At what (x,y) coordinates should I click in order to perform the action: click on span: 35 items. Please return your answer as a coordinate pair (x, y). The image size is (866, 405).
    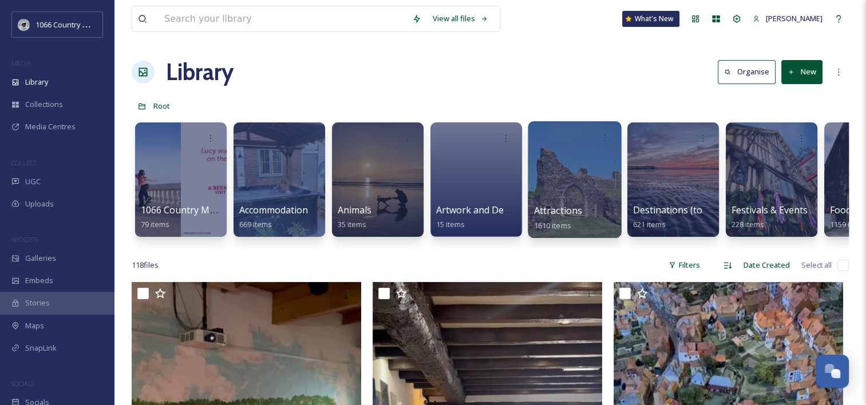
    Looking at the image, I should click on (352, 224).